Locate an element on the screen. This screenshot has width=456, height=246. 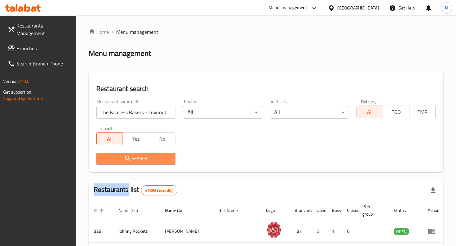
span: Search is located at coordinates (136, 159).